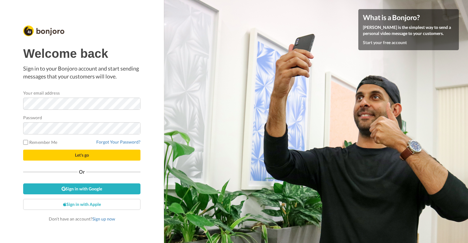  What do you see at coordinates (82, 155) in the screenshot?
I see `span: Let's go` at bounding box center [82, 155].